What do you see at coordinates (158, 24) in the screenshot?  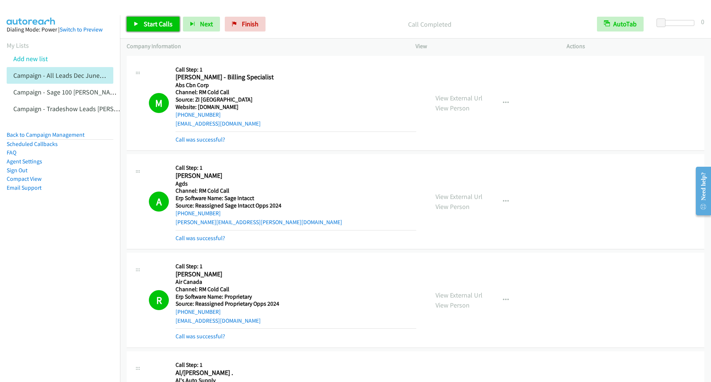 I see `span: Start Calls` at bounding box center [158, 24].